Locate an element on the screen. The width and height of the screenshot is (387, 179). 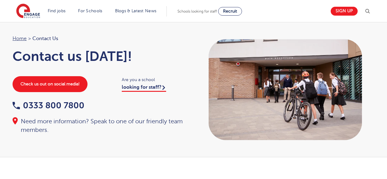
a: Find jobs is located at coordinates (57, 11).